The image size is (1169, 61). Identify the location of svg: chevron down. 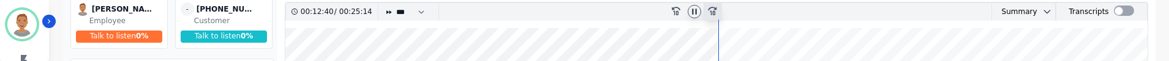
(1047, 12).